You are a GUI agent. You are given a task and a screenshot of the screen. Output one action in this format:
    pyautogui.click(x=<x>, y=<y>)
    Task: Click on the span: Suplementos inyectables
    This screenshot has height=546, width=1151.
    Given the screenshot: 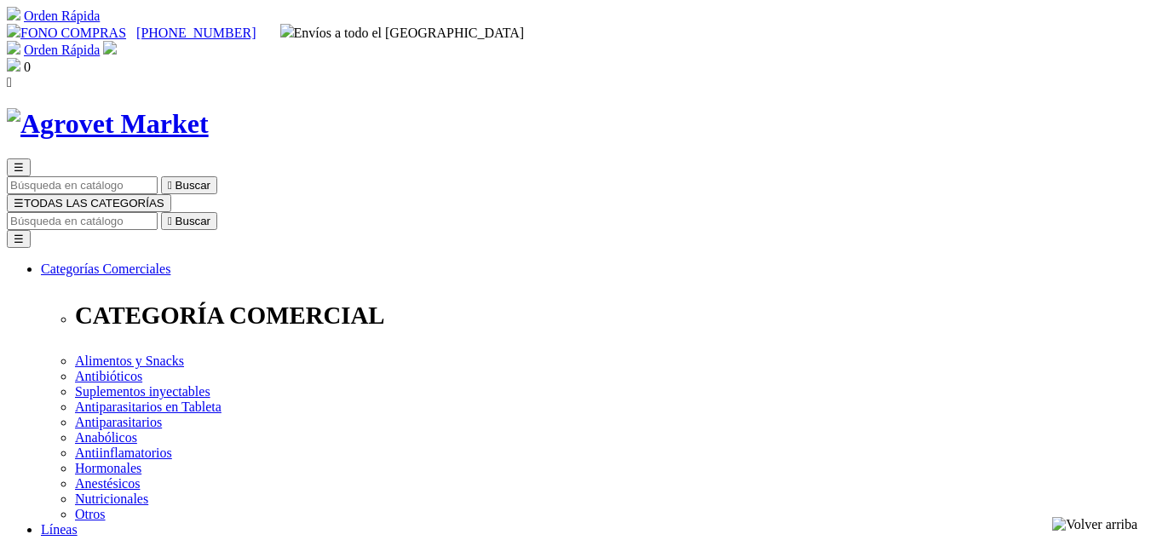 What is the action you would take?
    pyautogui.click(x=142, y=391)
    